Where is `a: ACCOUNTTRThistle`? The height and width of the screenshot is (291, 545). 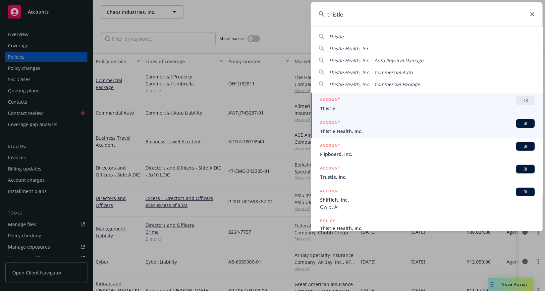
a: ACCOUNTTRThistle is located at coordinates (427, 104).